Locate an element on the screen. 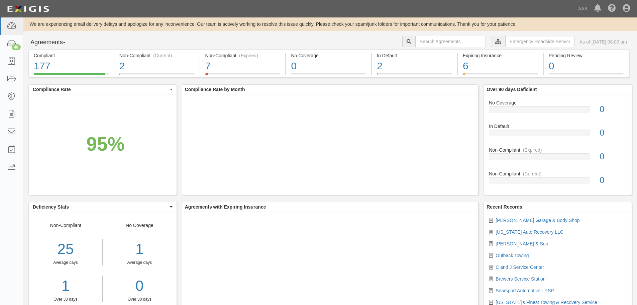 This screenshot has height=305, width=637. div: 177 is located at coordinates (71, 66).